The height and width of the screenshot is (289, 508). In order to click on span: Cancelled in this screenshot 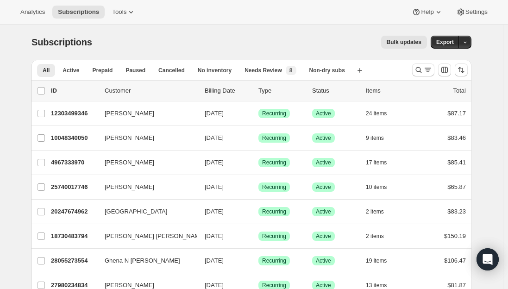, I will do `click(171, 70)`.